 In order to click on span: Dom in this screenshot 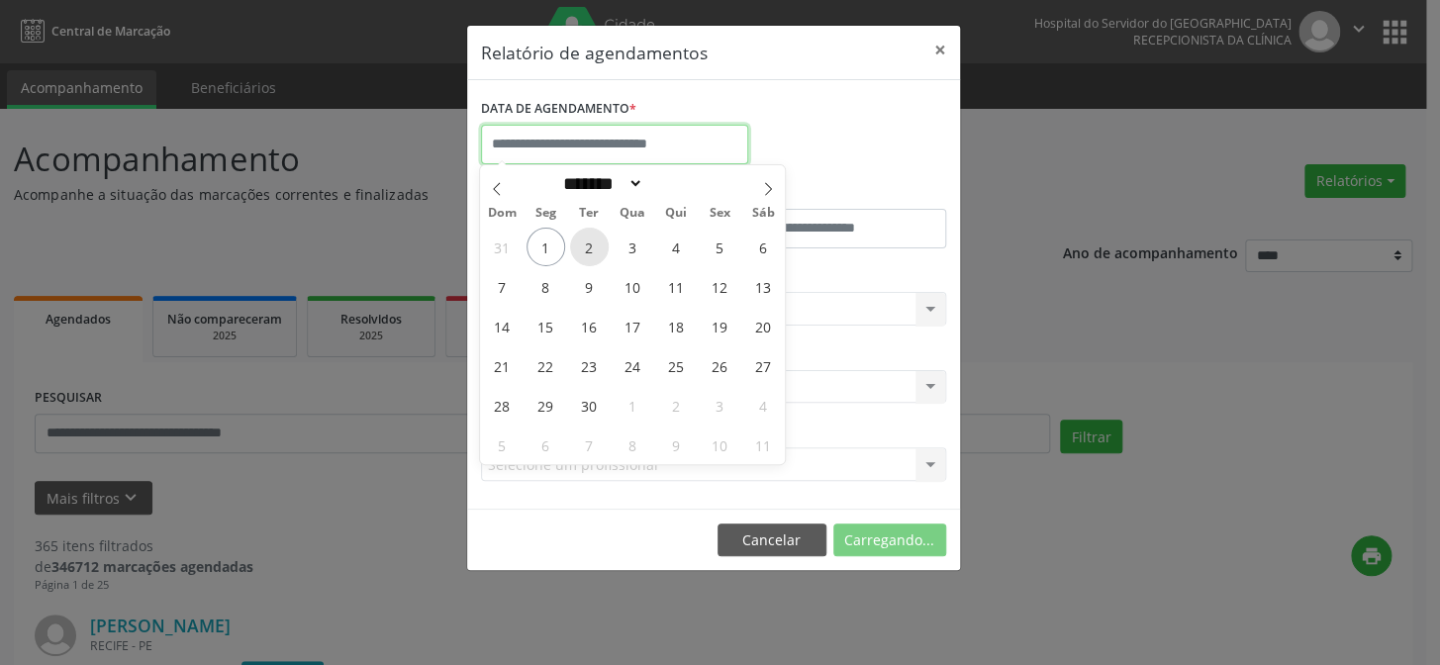, I will do `click(502, 213)`.